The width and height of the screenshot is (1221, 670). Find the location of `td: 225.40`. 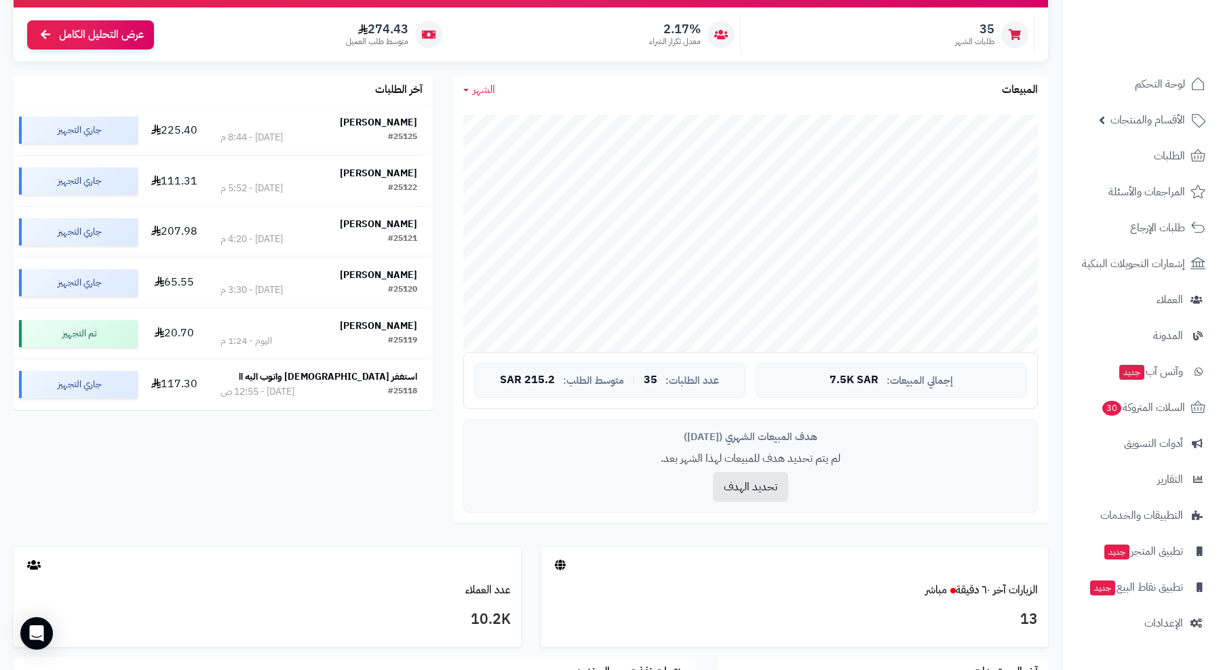

td: 225.40 is located at coordinates (174, 130).